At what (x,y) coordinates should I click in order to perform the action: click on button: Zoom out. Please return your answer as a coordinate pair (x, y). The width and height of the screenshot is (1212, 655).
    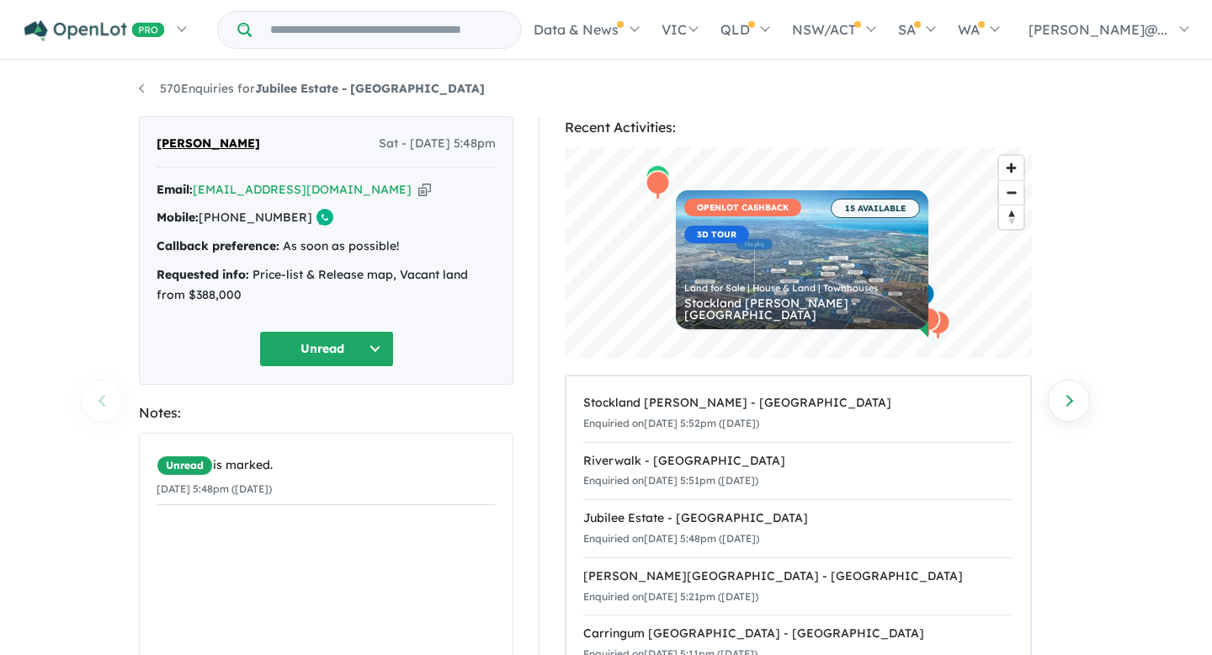
    Looking at the image, I should click on (1011, 192).